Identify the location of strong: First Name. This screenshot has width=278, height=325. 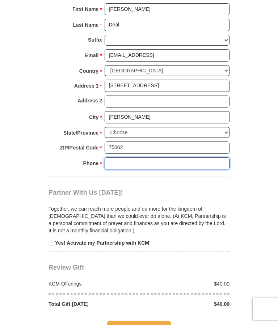
(85, 9).